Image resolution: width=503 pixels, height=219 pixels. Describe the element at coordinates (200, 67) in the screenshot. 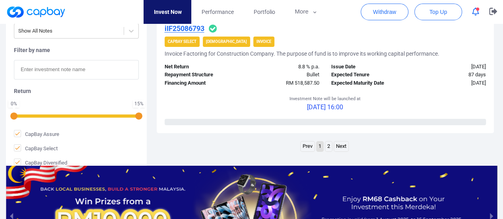

I see `div: Net Return` at that location.